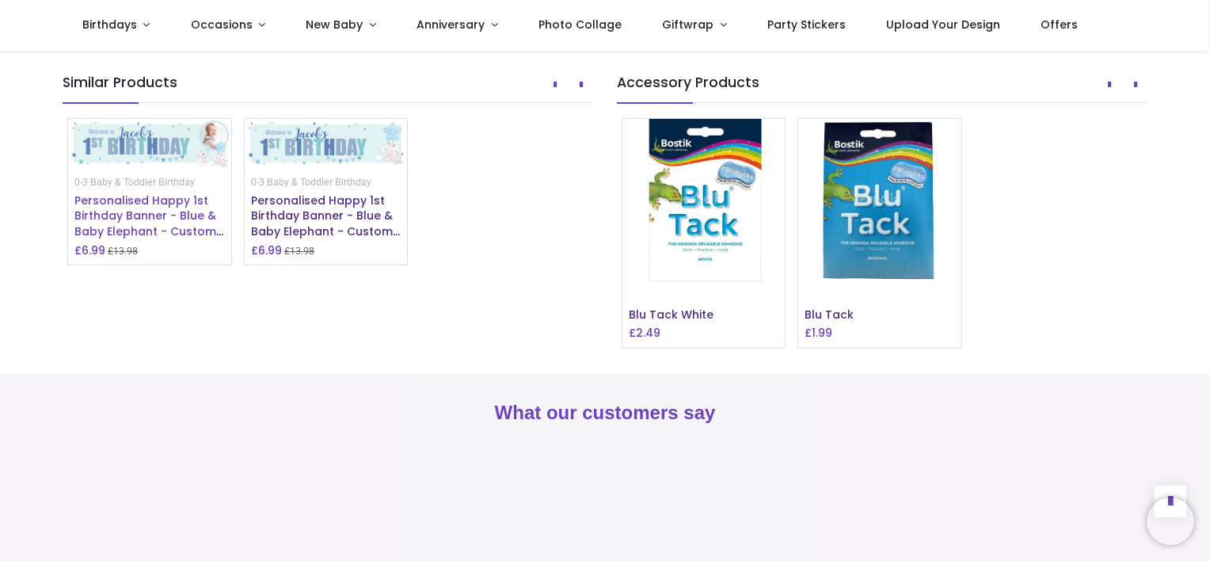  I want to click on a: Blu Tack, so click(829, 314).